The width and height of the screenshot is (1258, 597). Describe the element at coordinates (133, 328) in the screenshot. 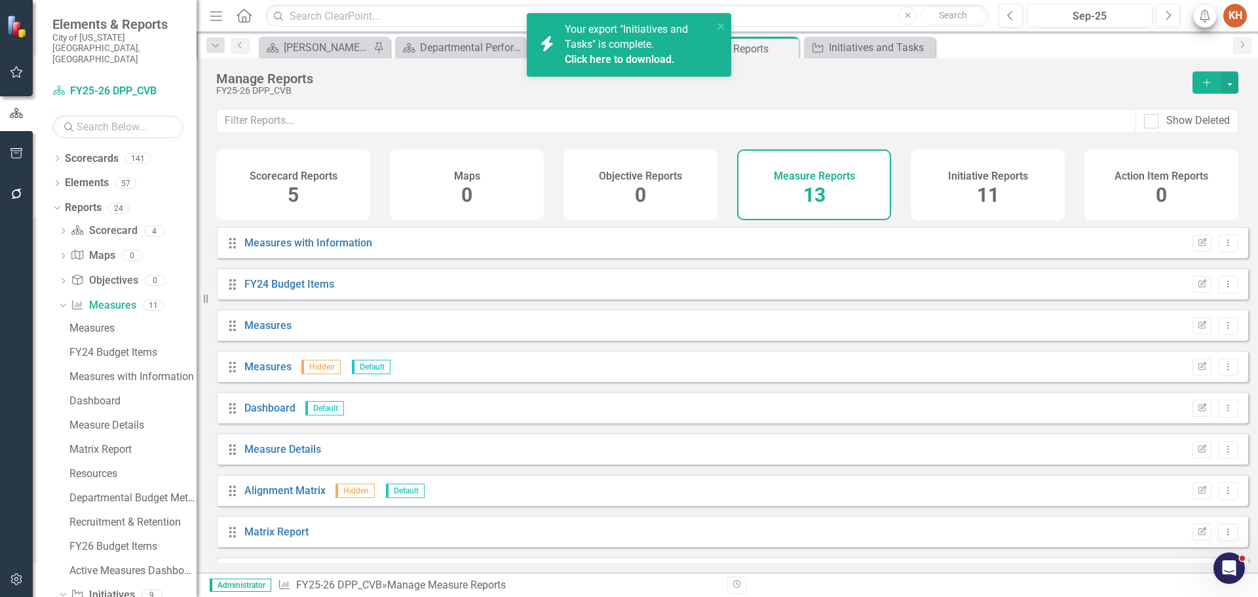

I see `div: Measures` at that location.